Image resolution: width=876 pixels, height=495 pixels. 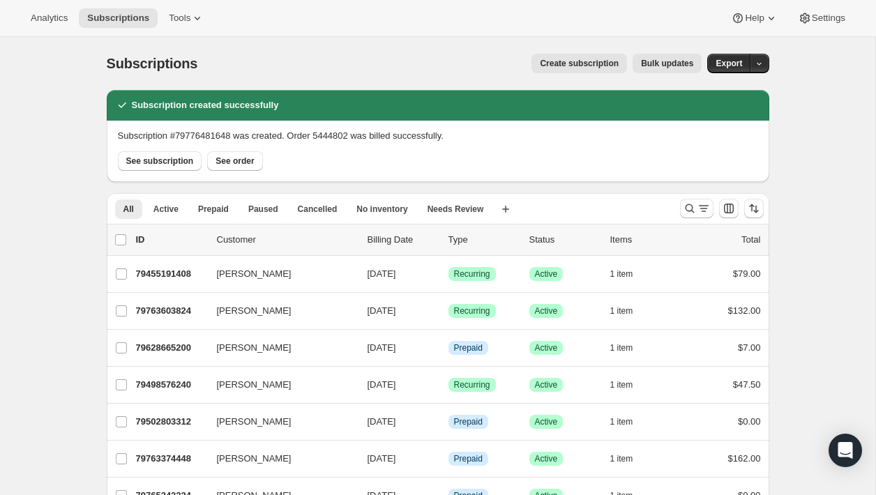 What do you see at coordinates (579, 63) in the screenshot?
I see `button: Create subscription` at bounding box center [579, 63].